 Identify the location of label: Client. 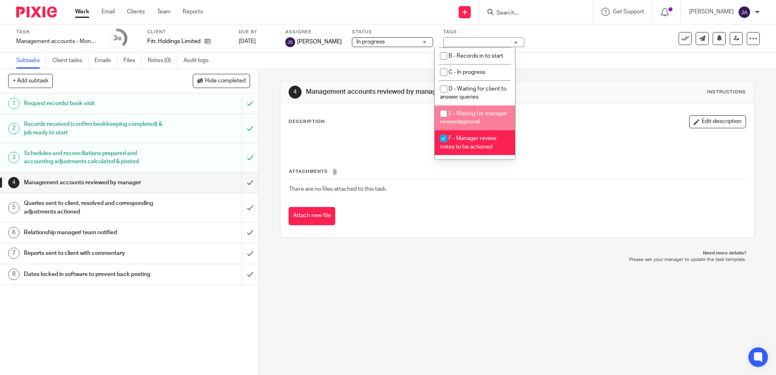
(188, 32).